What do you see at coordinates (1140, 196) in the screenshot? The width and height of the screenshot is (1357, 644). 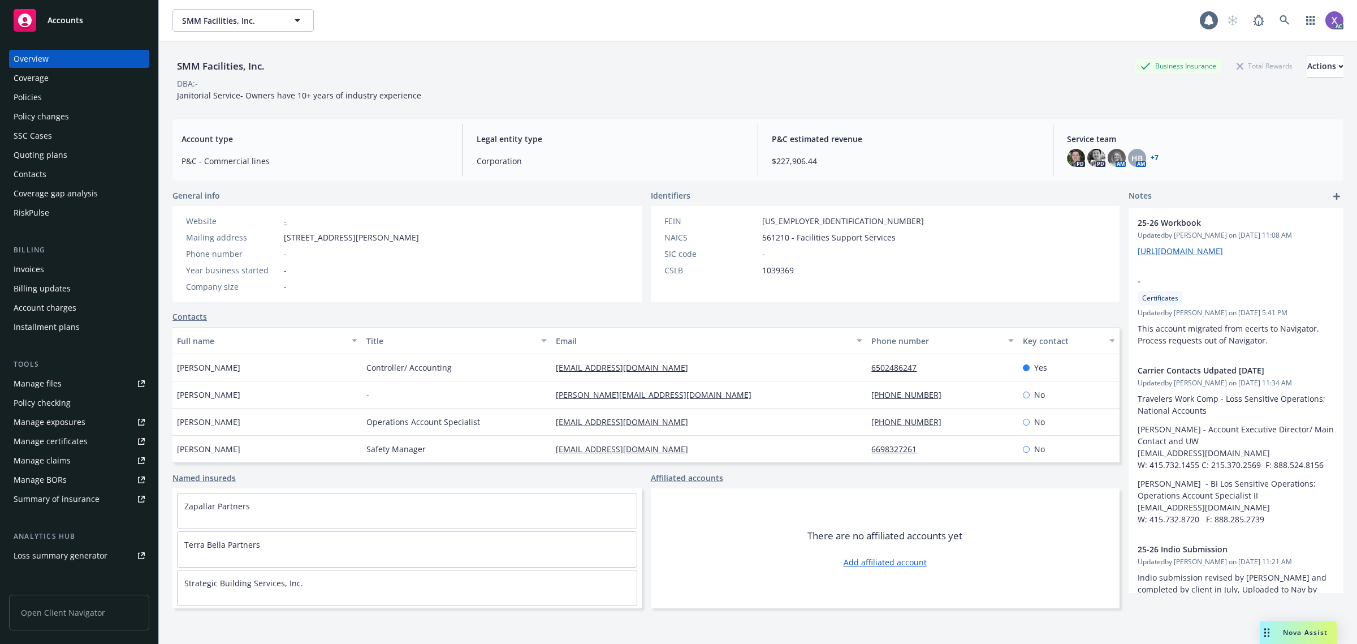 I see `span: Notes` at bounding box center [1140, 196].